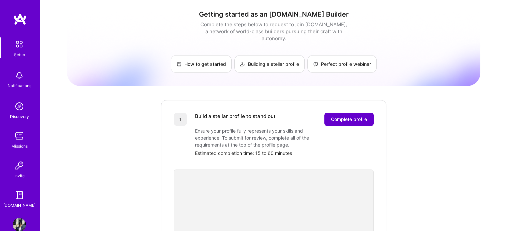  What do you see at coordinates (179, 64) in the screenshot?
I see `img: How to get started` at bounding box center [179, 64].